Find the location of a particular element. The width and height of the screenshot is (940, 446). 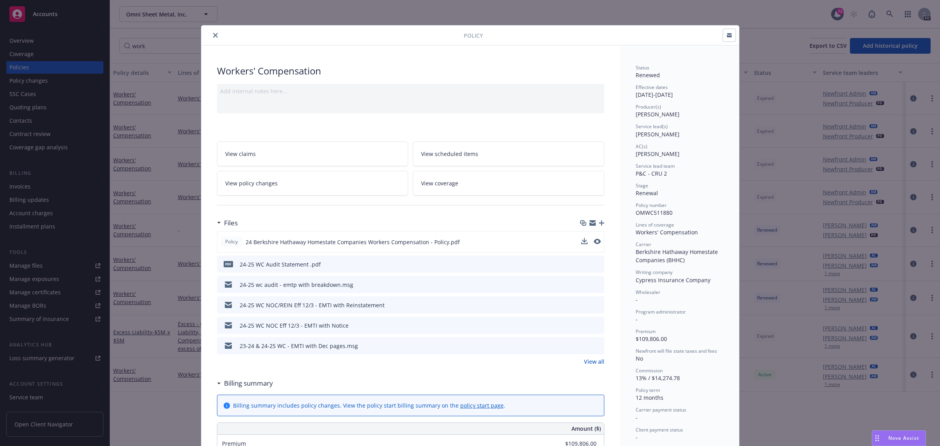

span: 12 months is located at coordinates (649, 397).